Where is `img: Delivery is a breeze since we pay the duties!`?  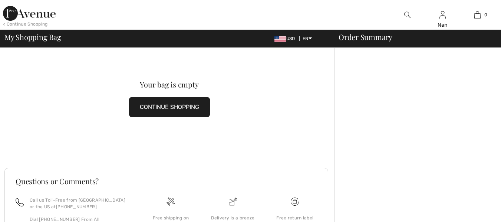
img: Delivery is a breeze since we pay the duties! is located at coordinates (233, 202).